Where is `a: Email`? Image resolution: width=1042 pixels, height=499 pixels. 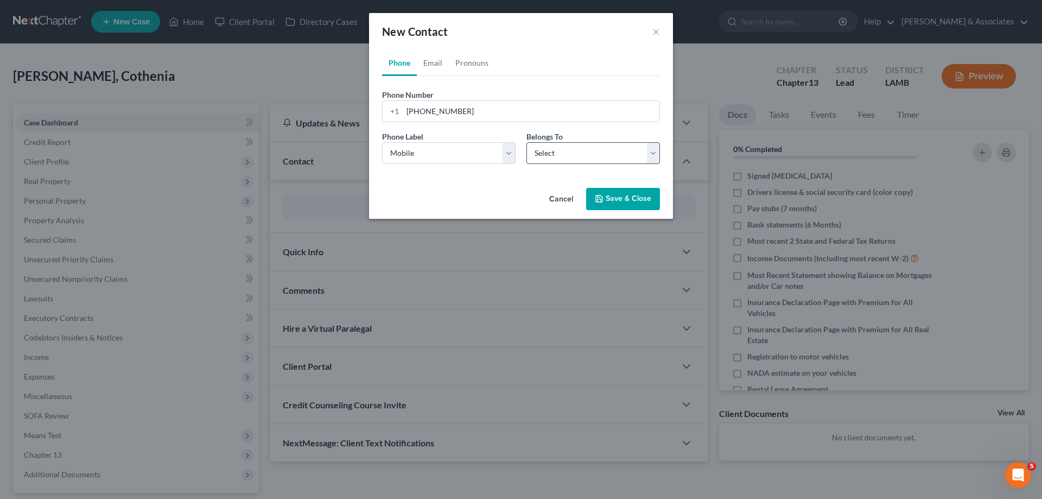 a: Email is located at coordinates (433, 63).